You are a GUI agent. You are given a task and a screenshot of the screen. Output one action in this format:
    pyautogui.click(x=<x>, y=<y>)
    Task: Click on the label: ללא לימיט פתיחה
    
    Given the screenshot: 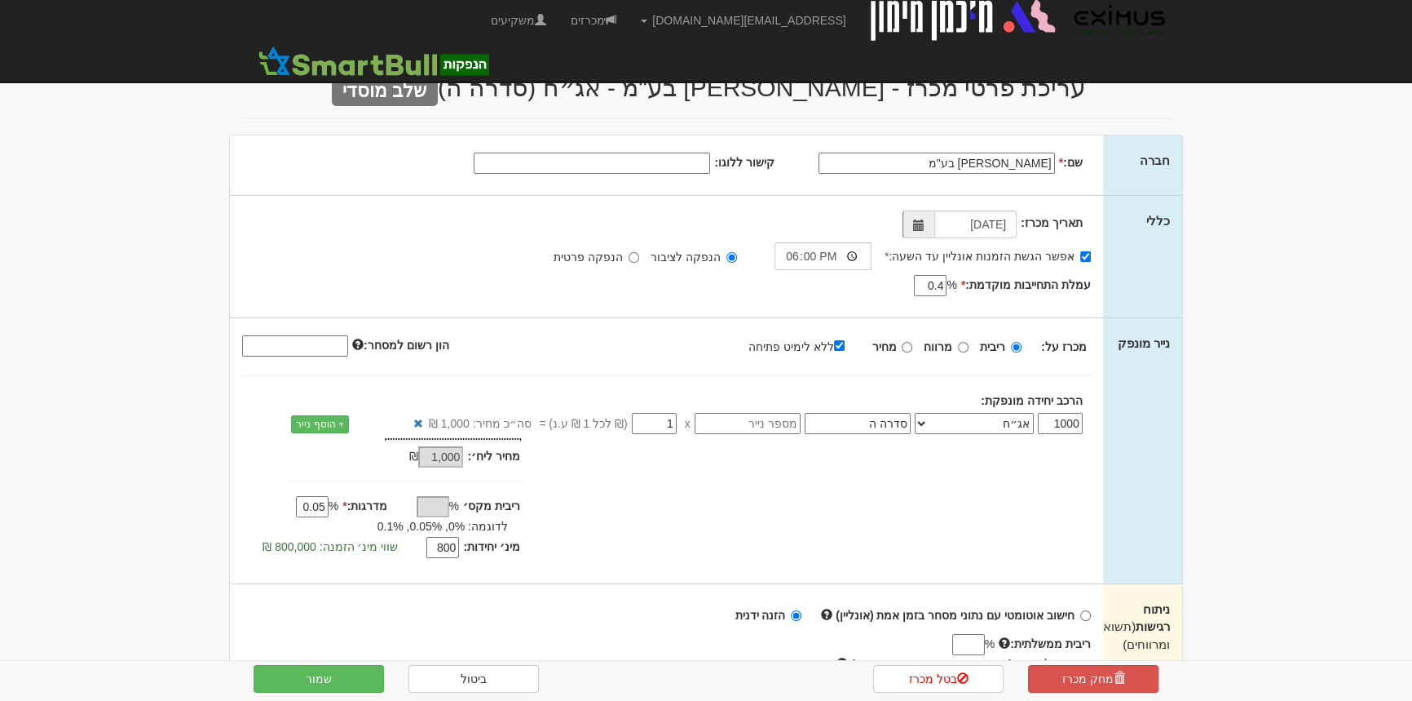 What is the action you would take?
    pyautogui.click(x=805, y=346)
    